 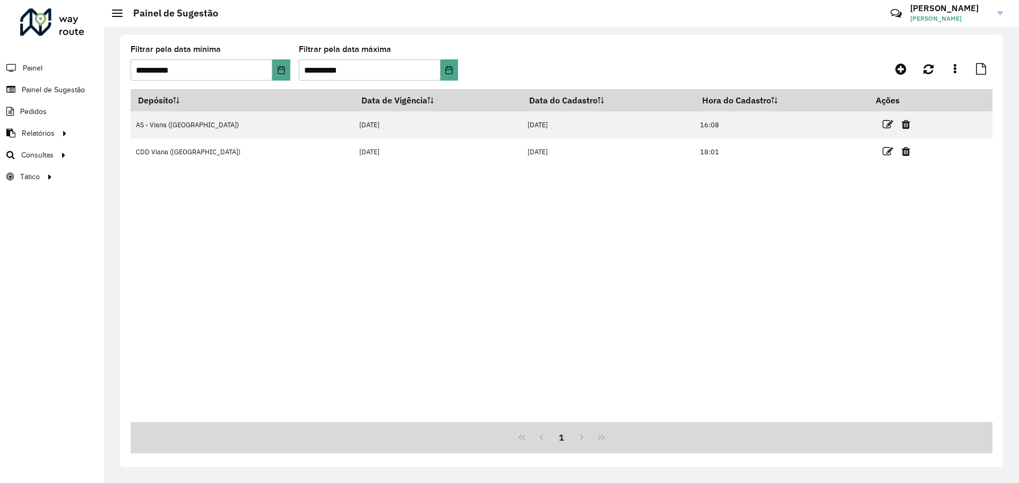 I want to click on span: Painel, so click(x=32, y=68).